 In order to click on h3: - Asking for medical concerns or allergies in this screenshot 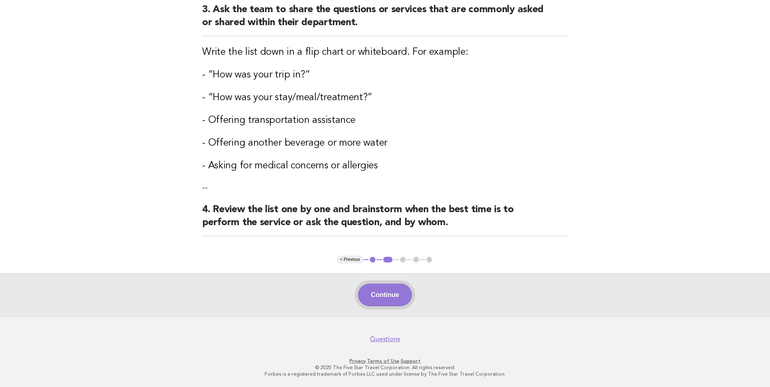, I will do `click(385, 166)`.